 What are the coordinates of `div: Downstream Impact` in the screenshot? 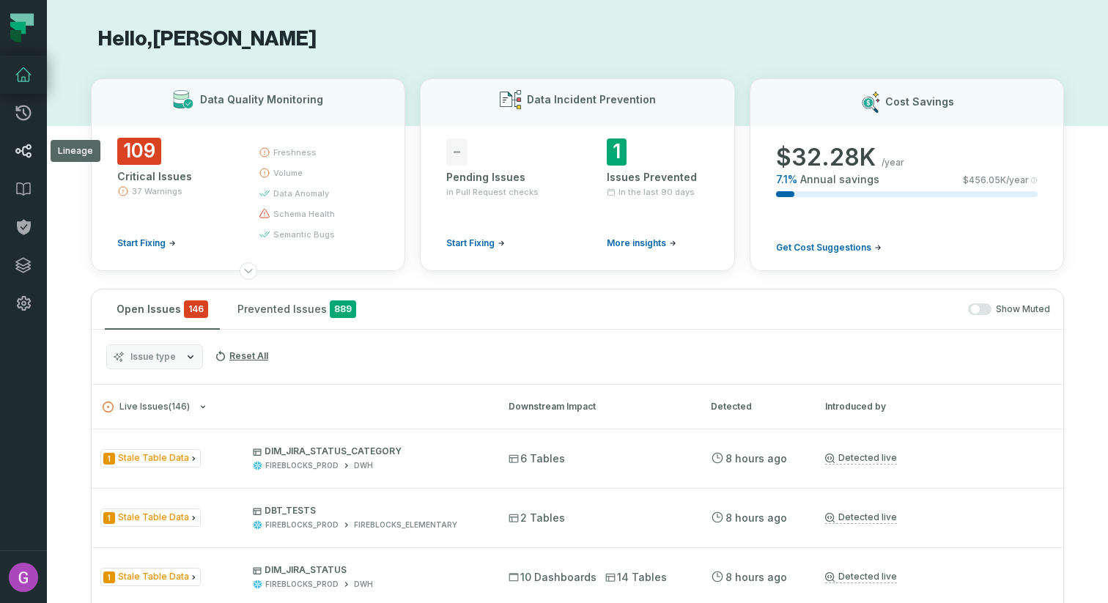 It's located at (597, 407).